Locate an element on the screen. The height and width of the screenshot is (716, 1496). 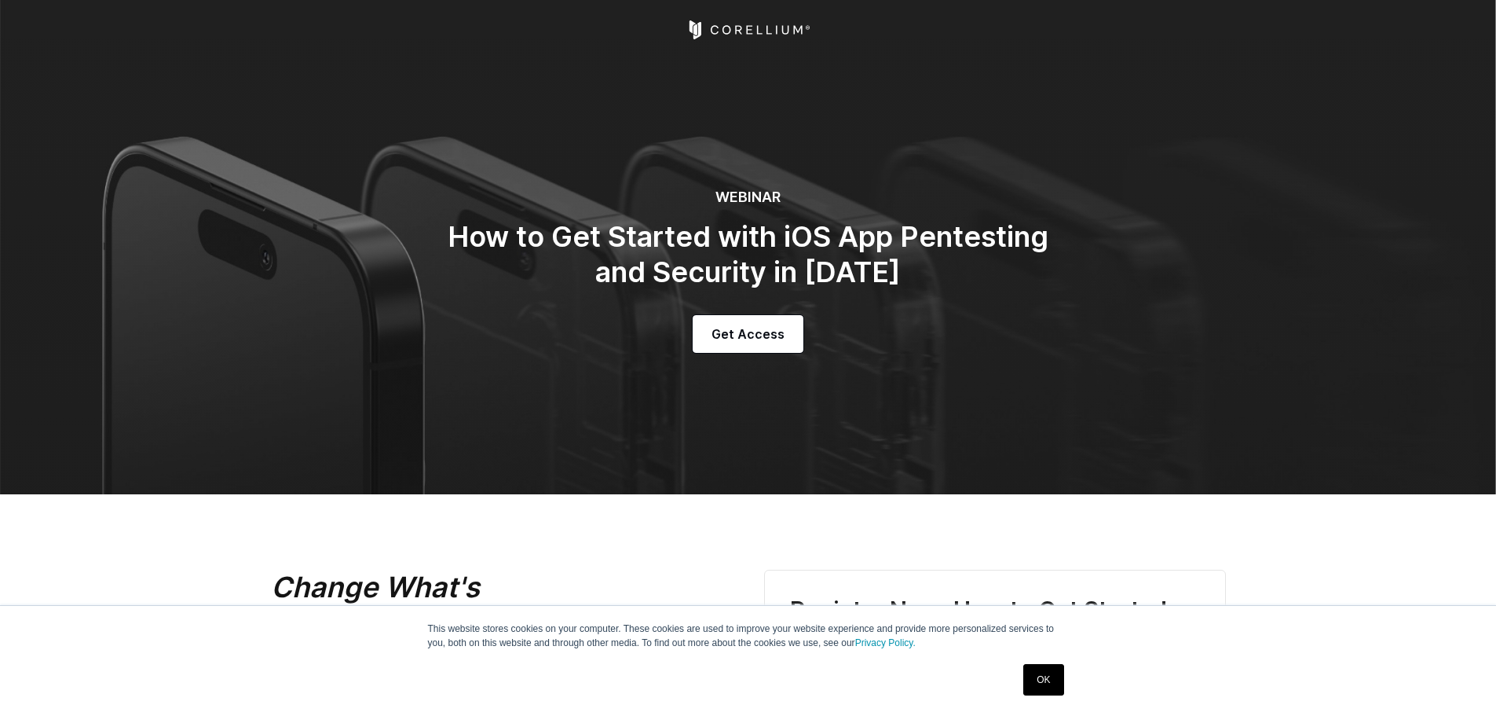
a: Get Access is located at coordinates (748, 334).